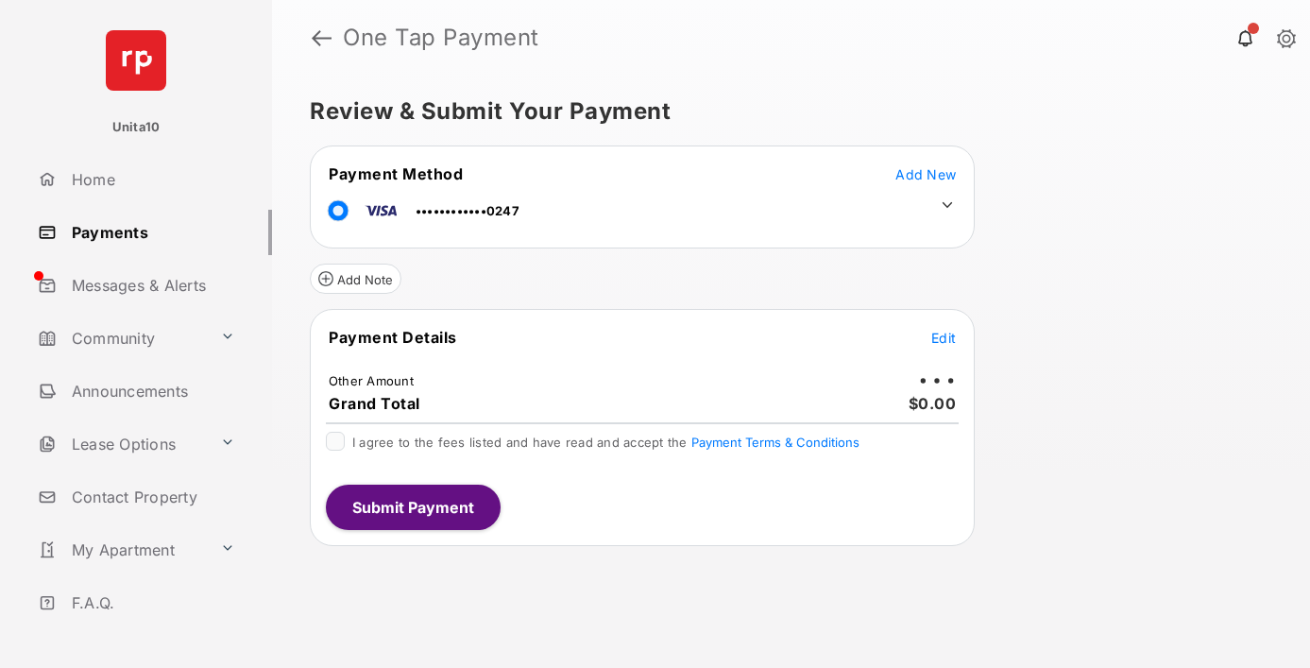 The image size is (1310, 668). I want to click on img: svg+xml;base64,PHN2ZyB4bWxucz0iaHR0cDovL3d3dy53My5vcmcvMjAwMC9zdmciIHdpZHRoPSI2NCIgaGVpZ2h0PSI2NC..., so click(136, 60).